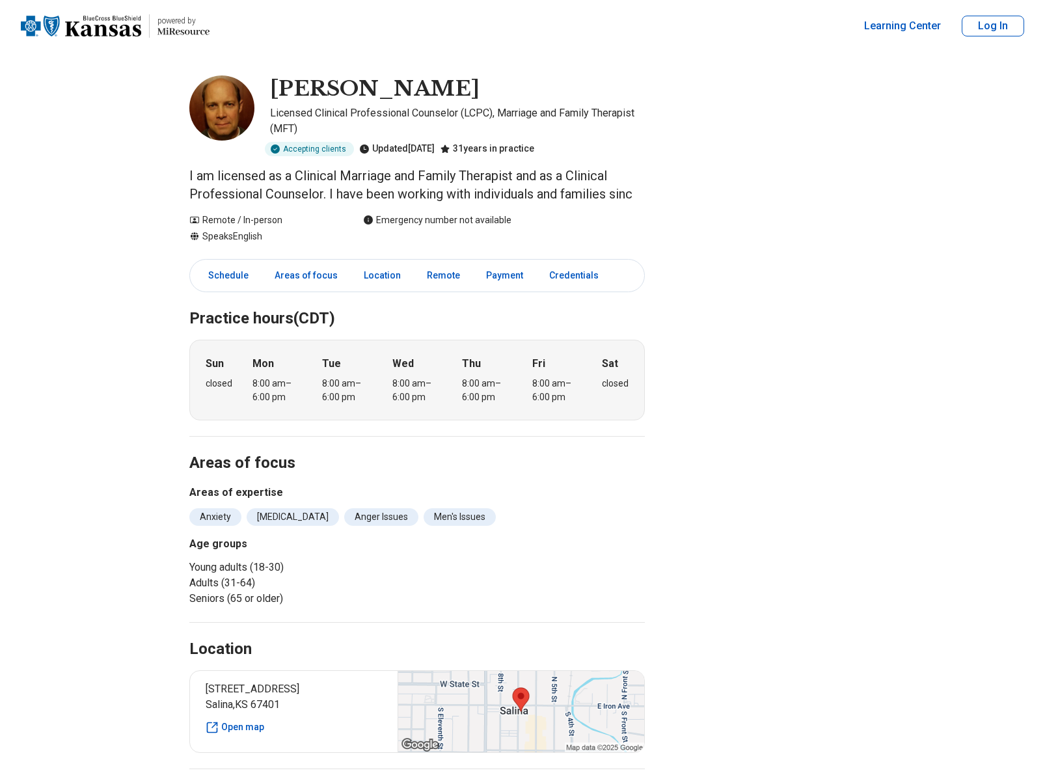  I want to click on strong: Tue, so click(331, 364).